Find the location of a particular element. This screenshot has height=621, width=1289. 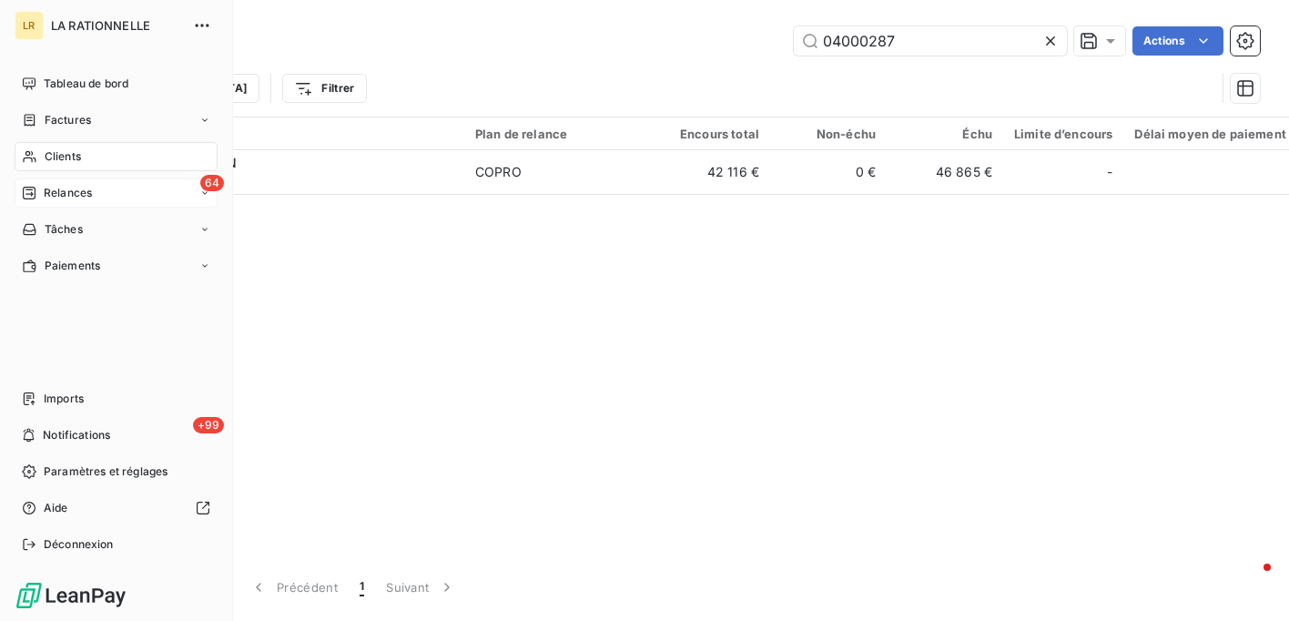

button: 1 is located at coordinates (362, 587).